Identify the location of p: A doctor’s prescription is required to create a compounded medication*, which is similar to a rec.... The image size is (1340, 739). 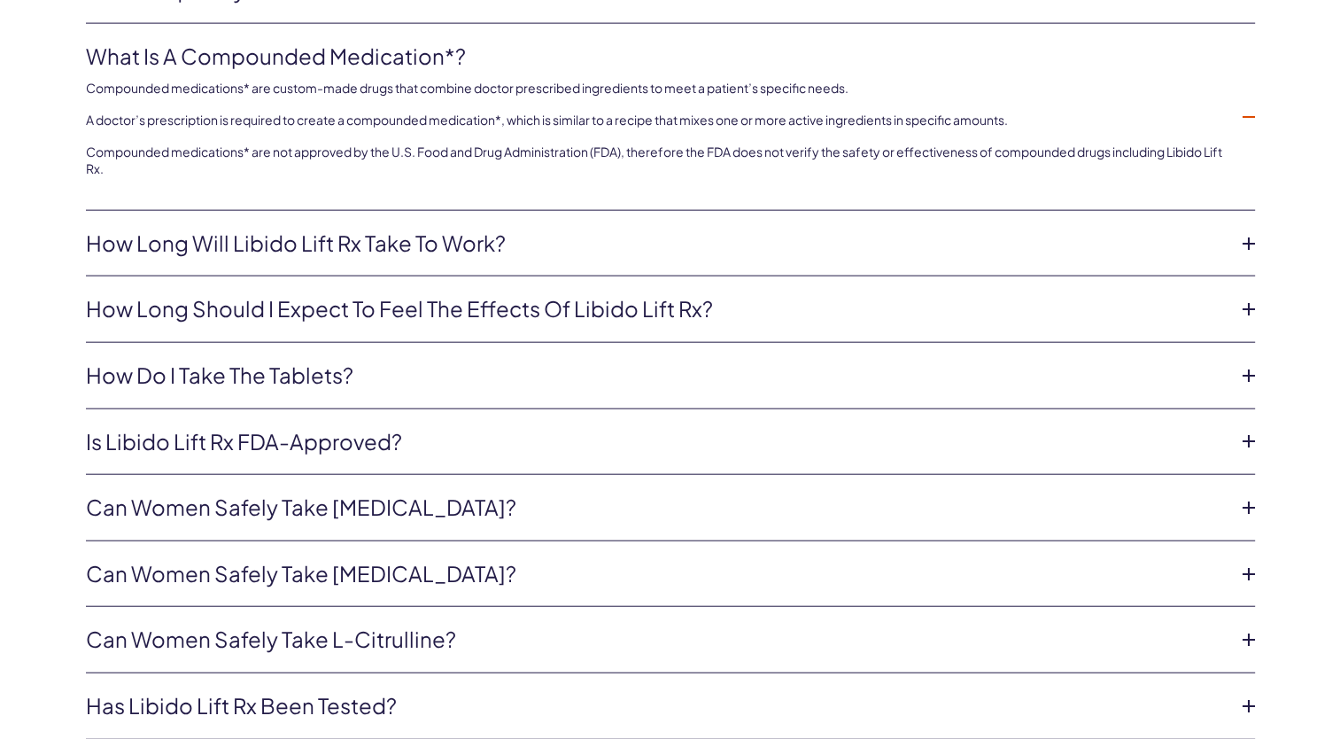
(656, 120).